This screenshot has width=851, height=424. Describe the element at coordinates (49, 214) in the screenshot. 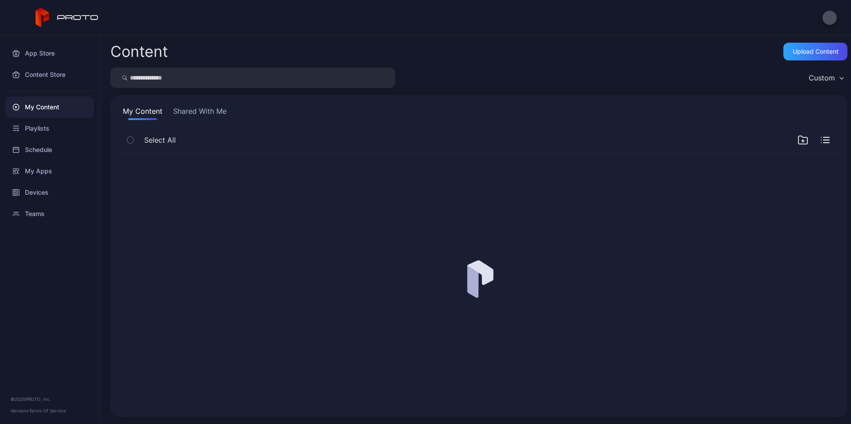

I see `a: Teams` at that location.